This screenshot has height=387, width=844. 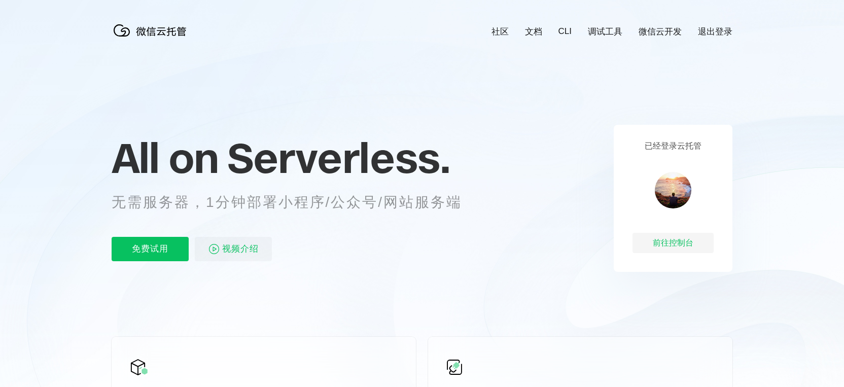 I want to click on a: 文档, so click(x=534, y=31).